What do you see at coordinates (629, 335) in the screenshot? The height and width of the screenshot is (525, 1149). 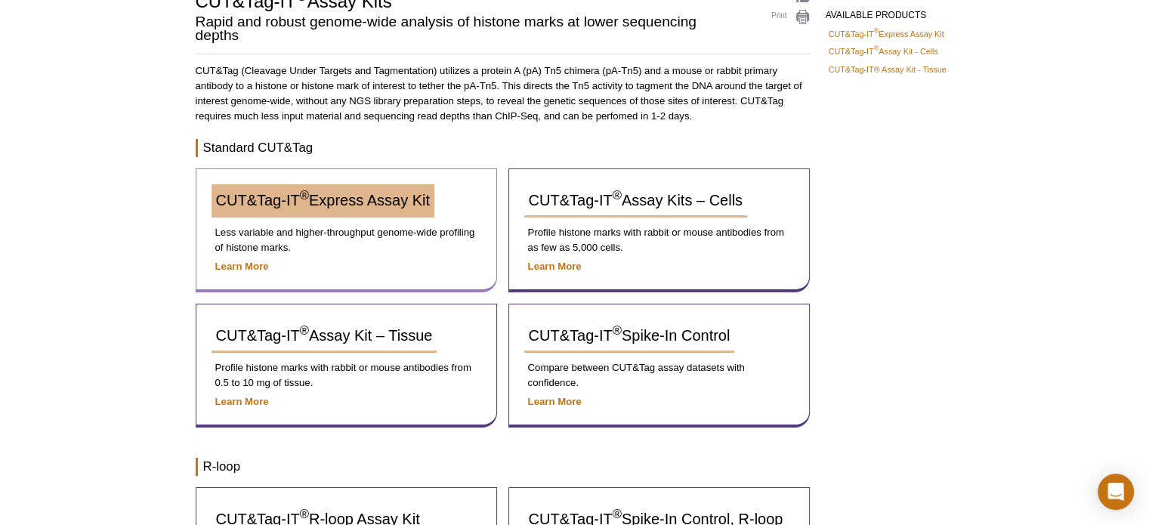 I see `span: CUT&Tag-IT Spike-In Control` at bounding box center [629, 335].